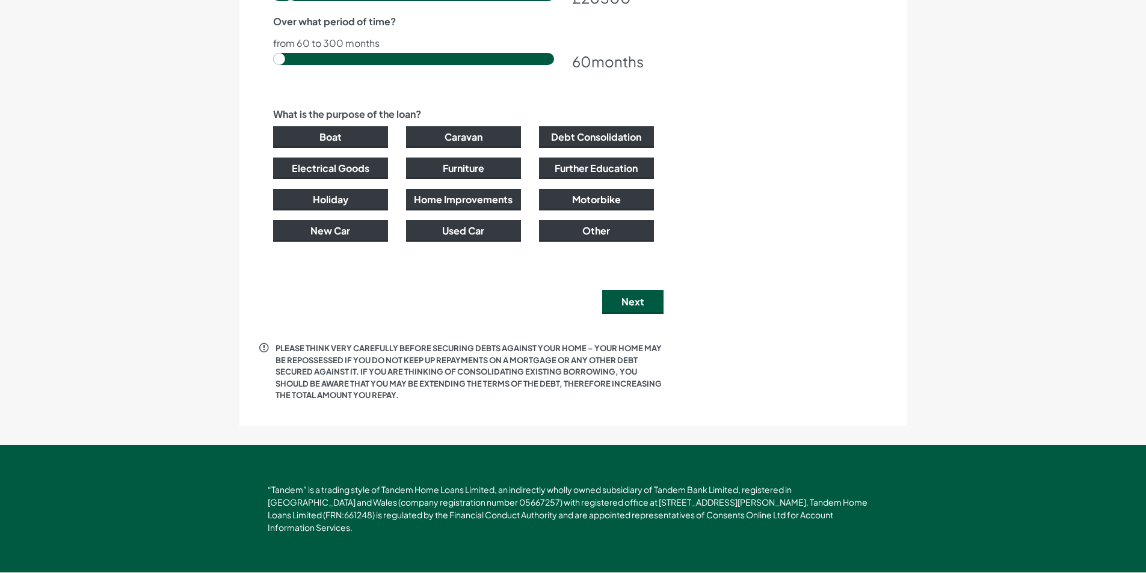 The image size is (1146, 573). I want to click on button: Holiday, so click(330, 200).